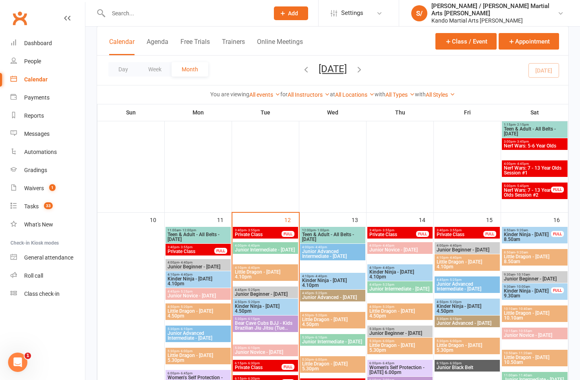 This screenshot has width=580, height=380. What do you see at coordinates (522, 274) in the screenshot?
I see `span: - 10:10am` at bounding box center [522, 274].